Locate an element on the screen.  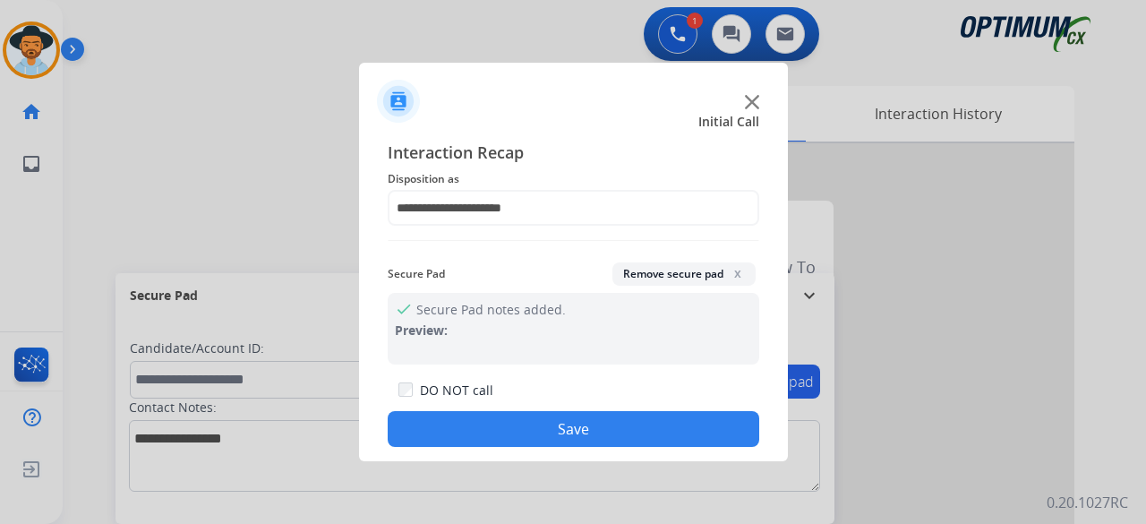
span: Initial Call is located at coordinates (729, 122).